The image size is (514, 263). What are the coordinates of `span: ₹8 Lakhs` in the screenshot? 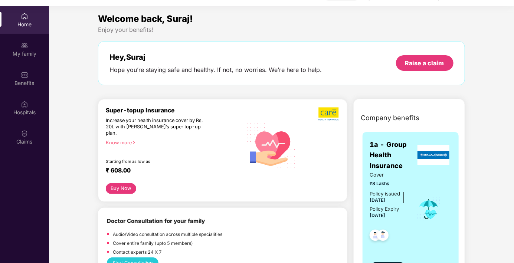 It's located at (388, 183).